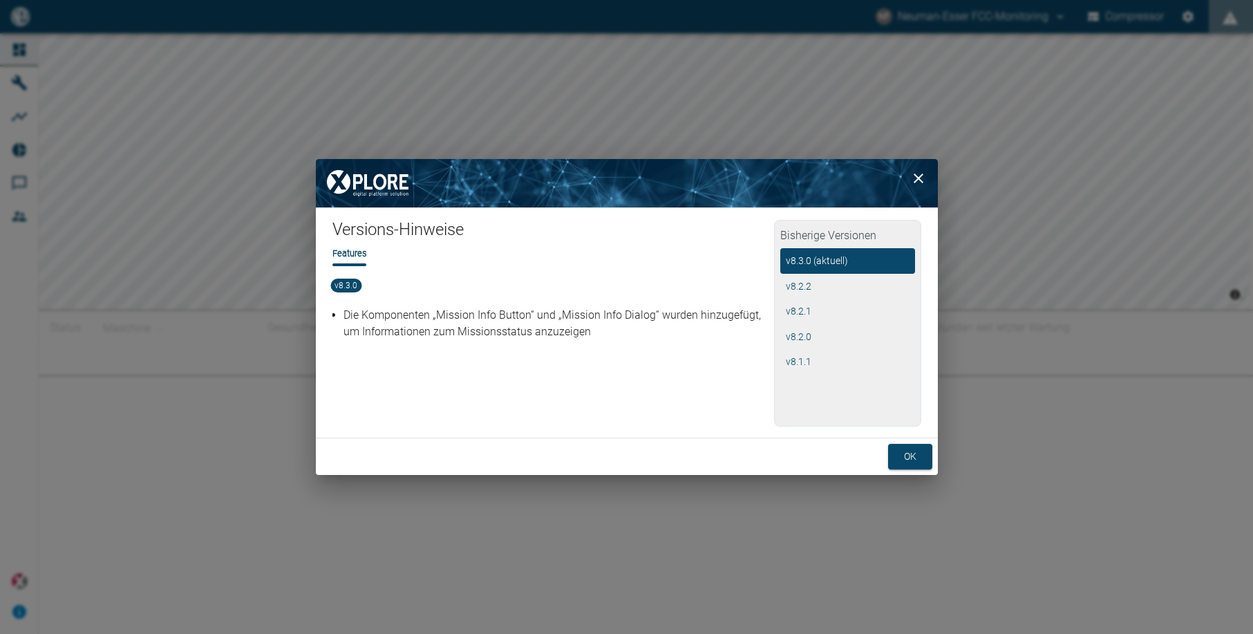  Describe the element at coordinates (368, 183) in the screenshot. I see `img: XPLORE Logo` at that location.